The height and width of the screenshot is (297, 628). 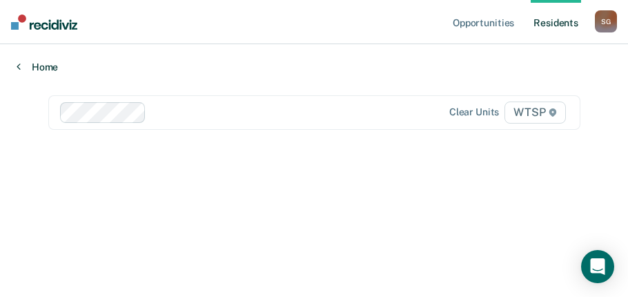 I want to click on img: Recidiviz, so click(x=44, y=22).